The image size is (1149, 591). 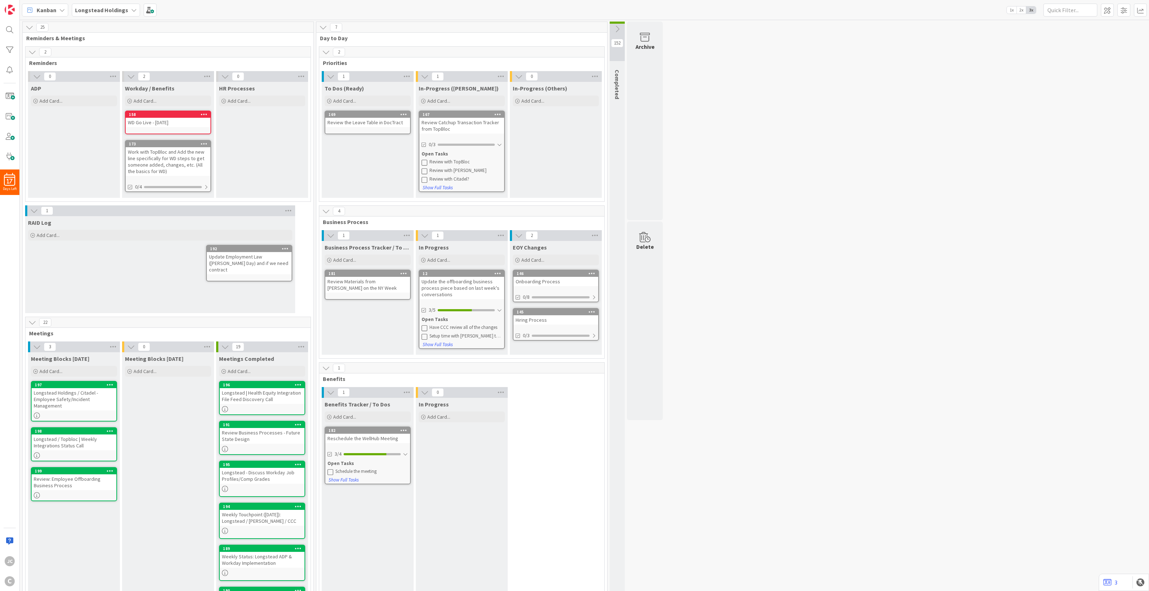 What do you see at coordinates (246, 359) in the screenshot?
I see `span: Meetings Completed` at bounding box center [246, 359].